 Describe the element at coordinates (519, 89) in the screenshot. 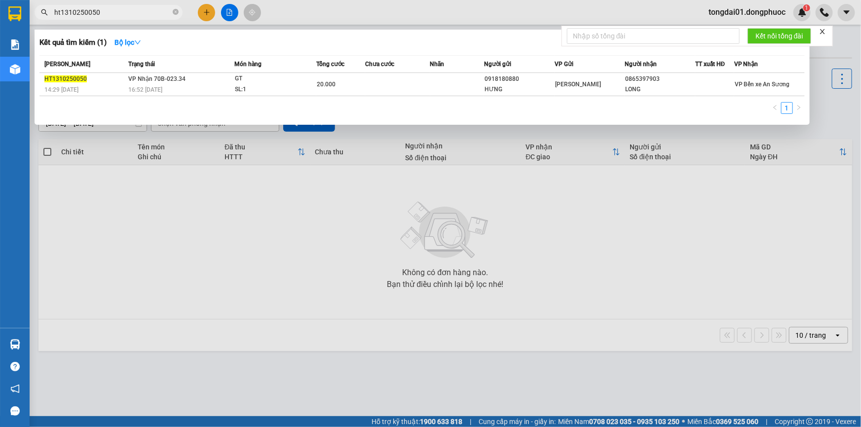

I see `div: HƯNG` at that location.